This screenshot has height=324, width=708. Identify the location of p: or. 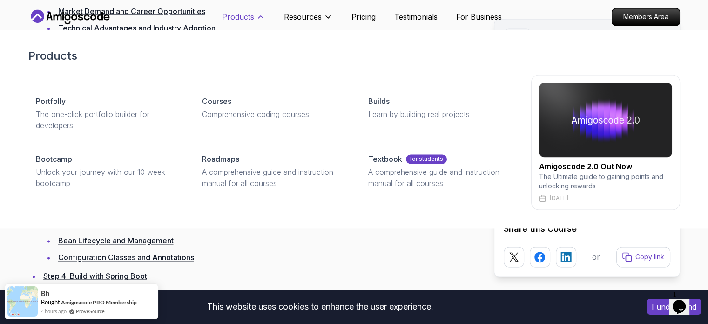
(596, 257).